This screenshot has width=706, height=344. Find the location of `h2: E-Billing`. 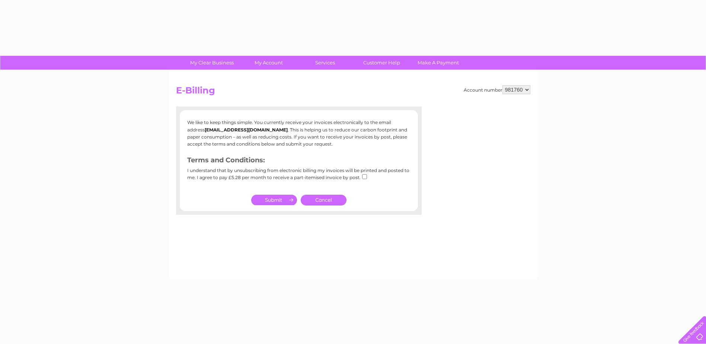

h2: E-Billing is located at coordinates (353, 92).